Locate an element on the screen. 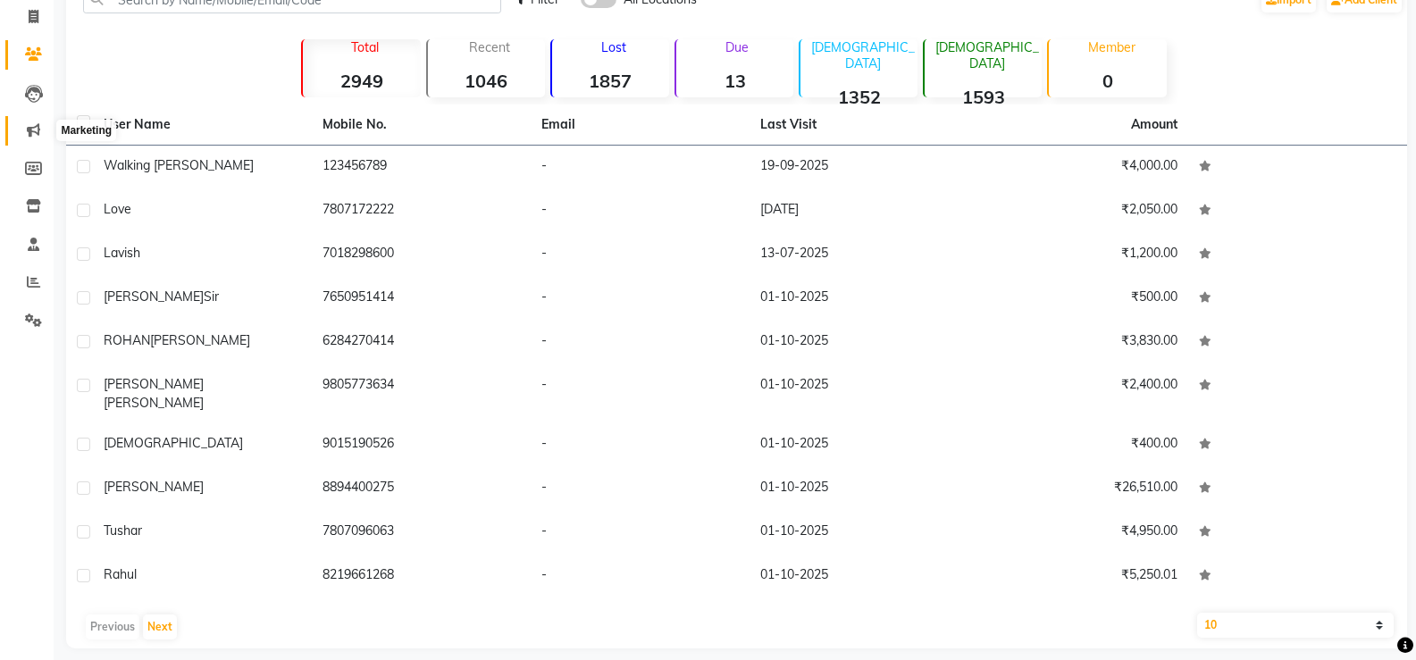  span: lavish is located at coordinates (122, 253).